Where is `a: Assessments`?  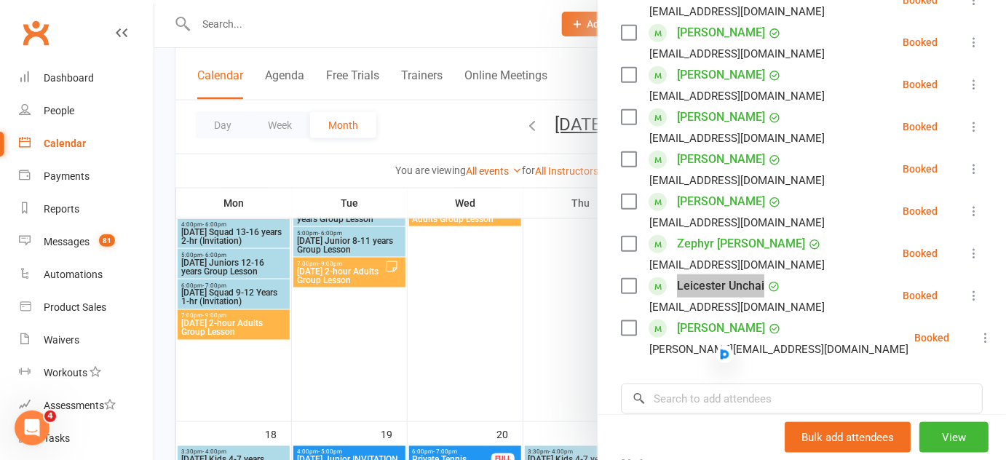 a: Assessments is located at coordinates (86, 405).